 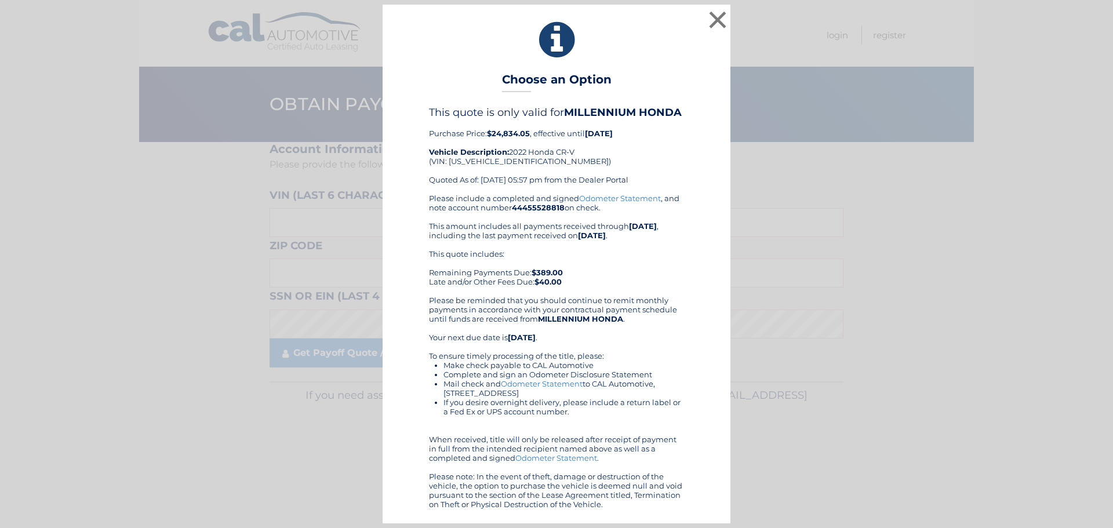 What do you see at coordinates (557, 112) in the screenshot?
I see `h4: This quote is only valid for` at bounding box center [557, 112].